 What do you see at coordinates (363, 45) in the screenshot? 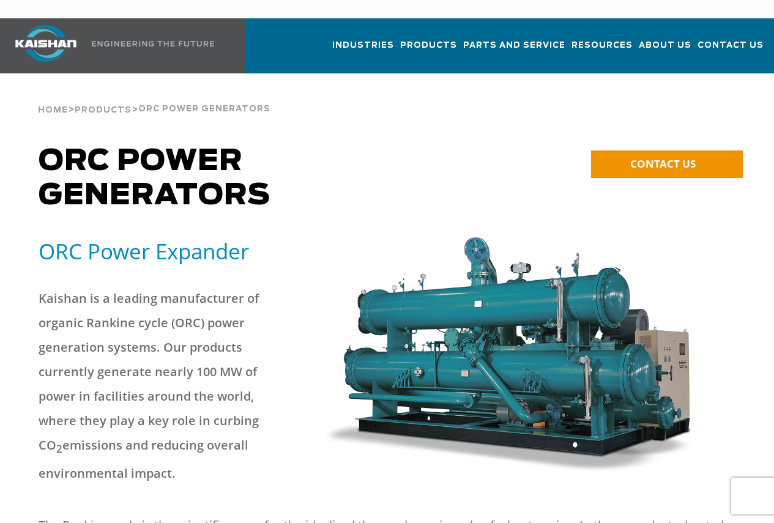
I see `span: Industries` at bounding box center [363, 45].